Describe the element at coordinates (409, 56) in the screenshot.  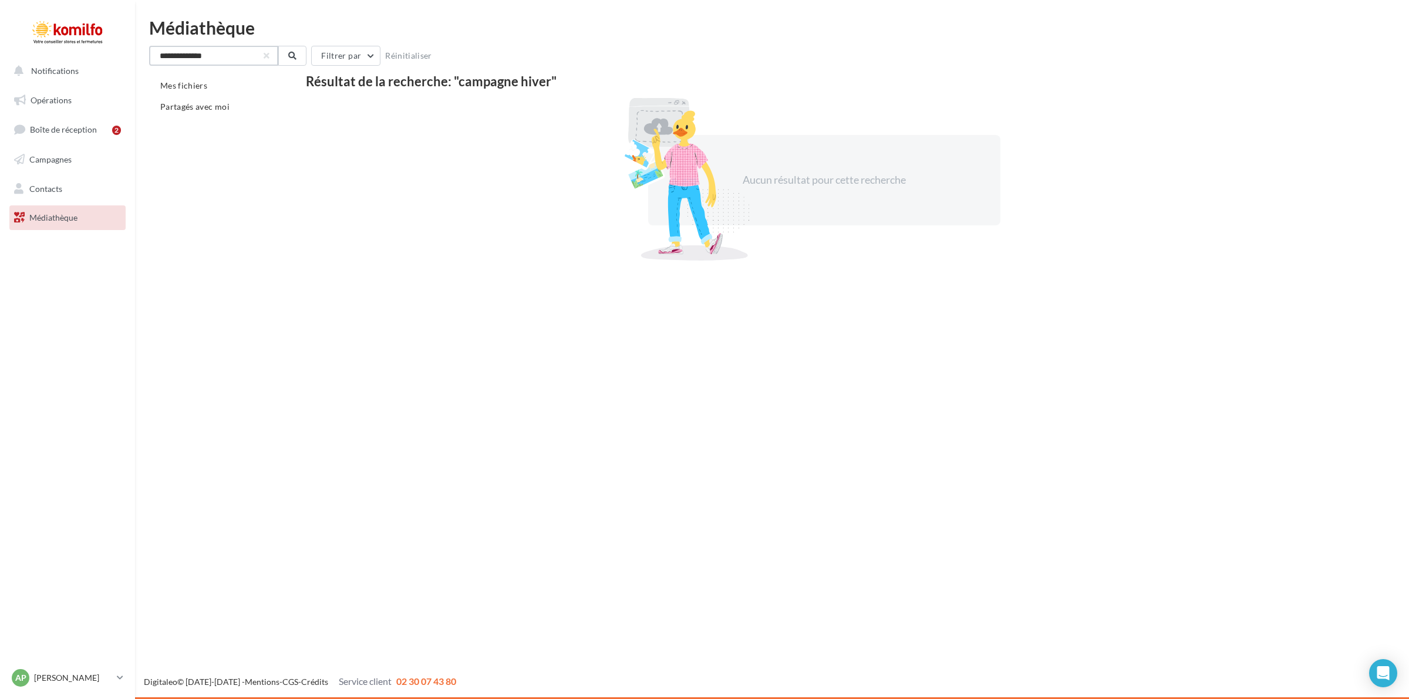
I see `button: Réinitialiser` at that location.